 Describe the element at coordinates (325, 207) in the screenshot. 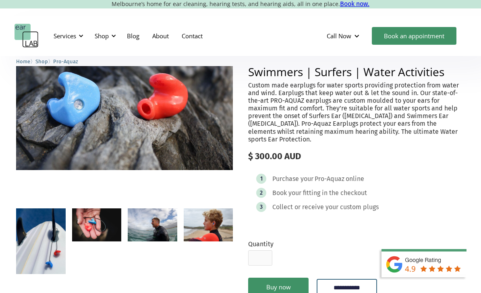

I see `div: Collect or receive your custom plugs` at that location.